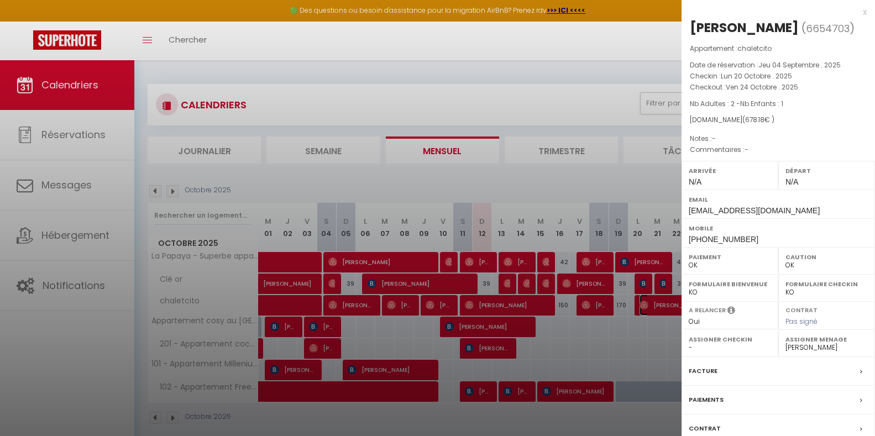  I want to click on span: Jeu 04 Septembre . 2025, so click(799, 65).